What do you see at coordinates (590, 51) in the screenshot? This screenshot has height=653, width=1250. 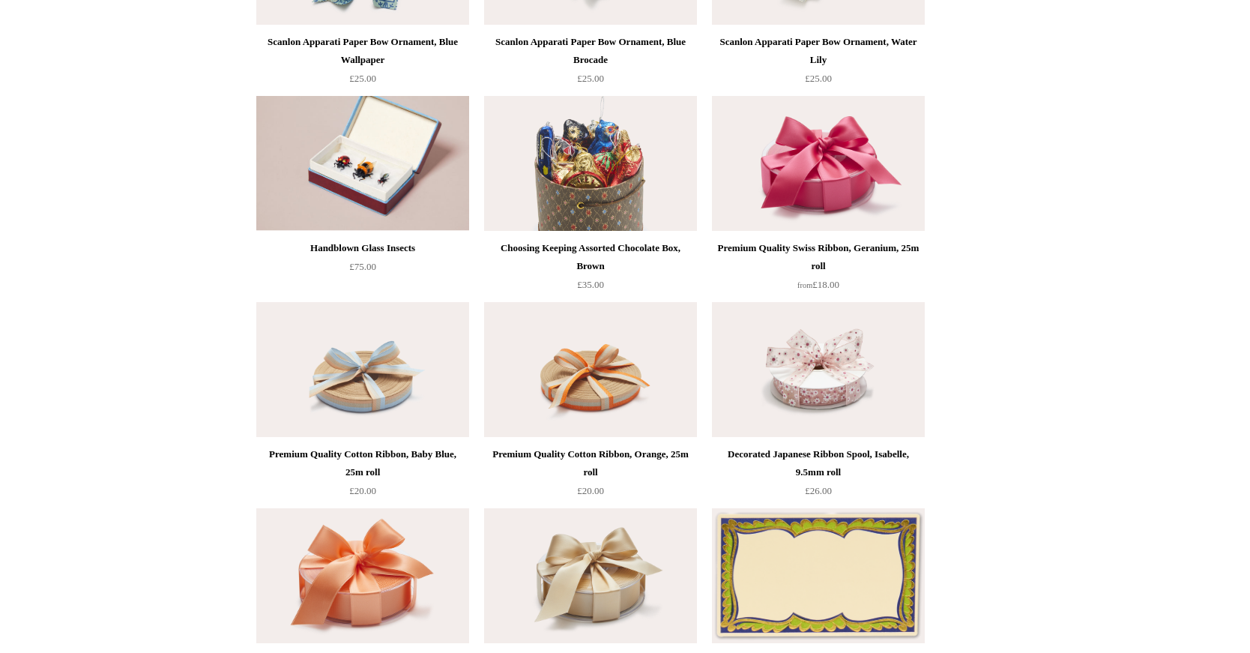 I see `div: Scanlon Apparati Paper Bow Ornament, Blue Brocade` at bounding box center [590, 51].